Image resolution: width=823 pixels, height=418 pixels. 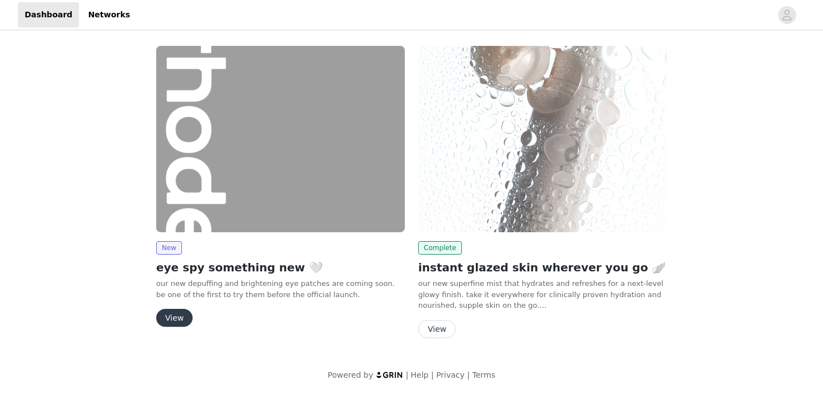 I want to click on a: Dashboard, so click(x=48, y=15).